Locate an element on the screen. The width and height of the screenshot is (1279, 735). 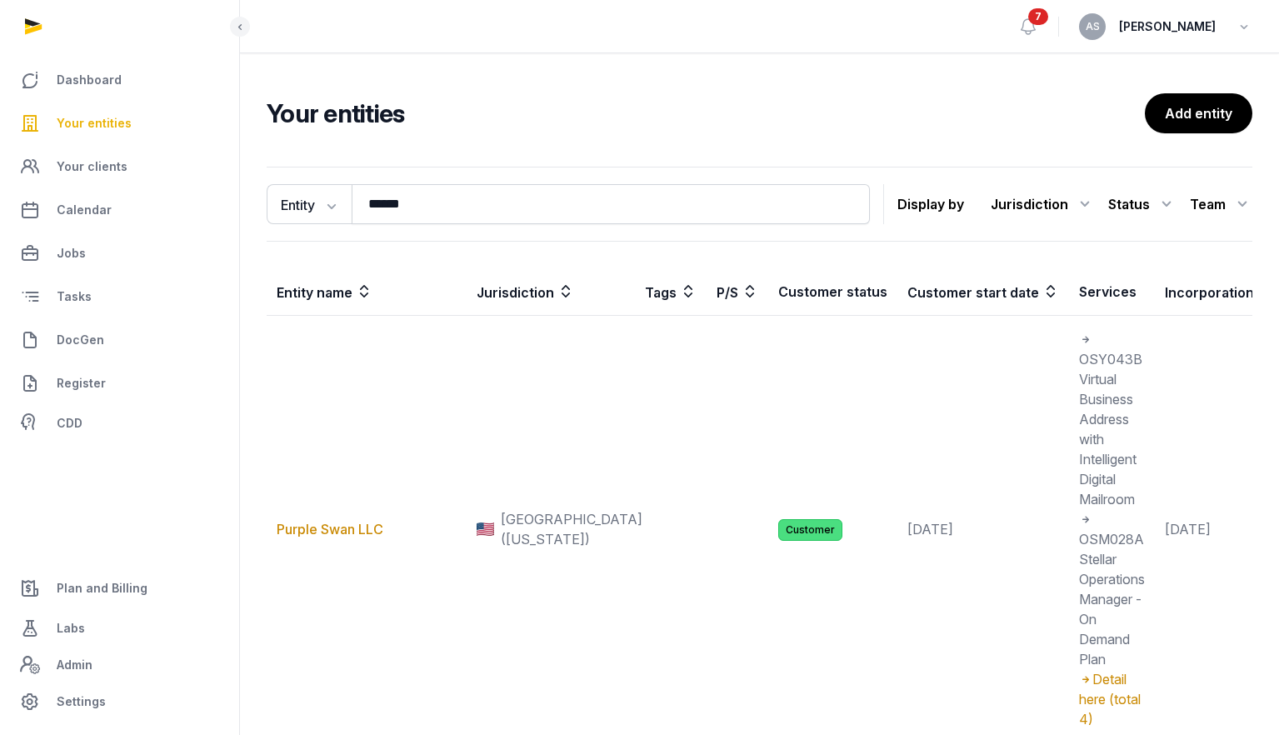
a: Admin is located at coordinates (119, 665).